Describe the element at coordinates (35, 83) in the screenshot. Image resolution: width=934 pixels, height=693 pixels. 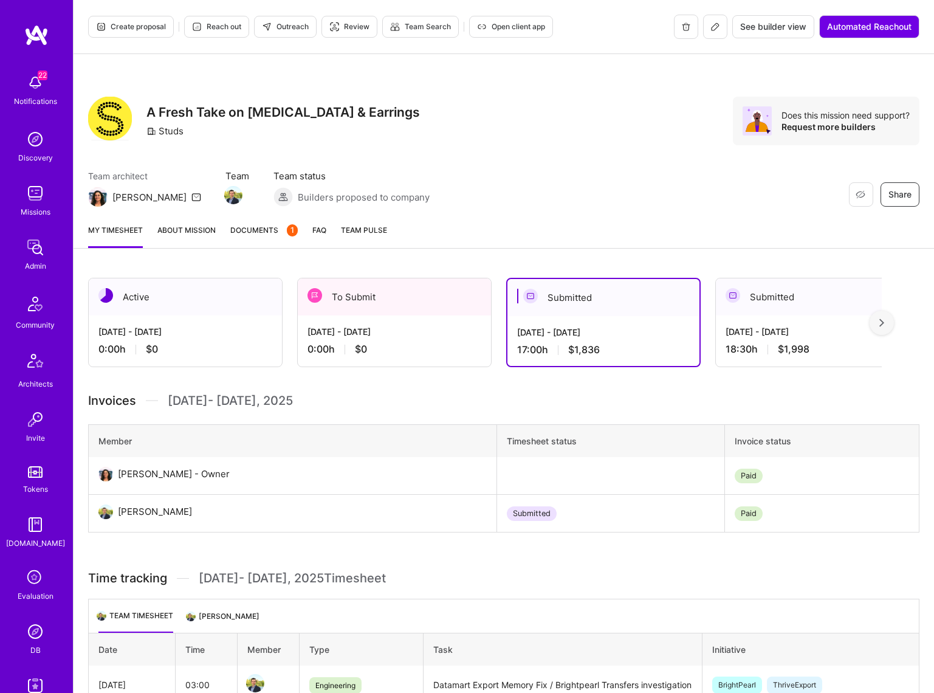
I see `img: bell` at that location.